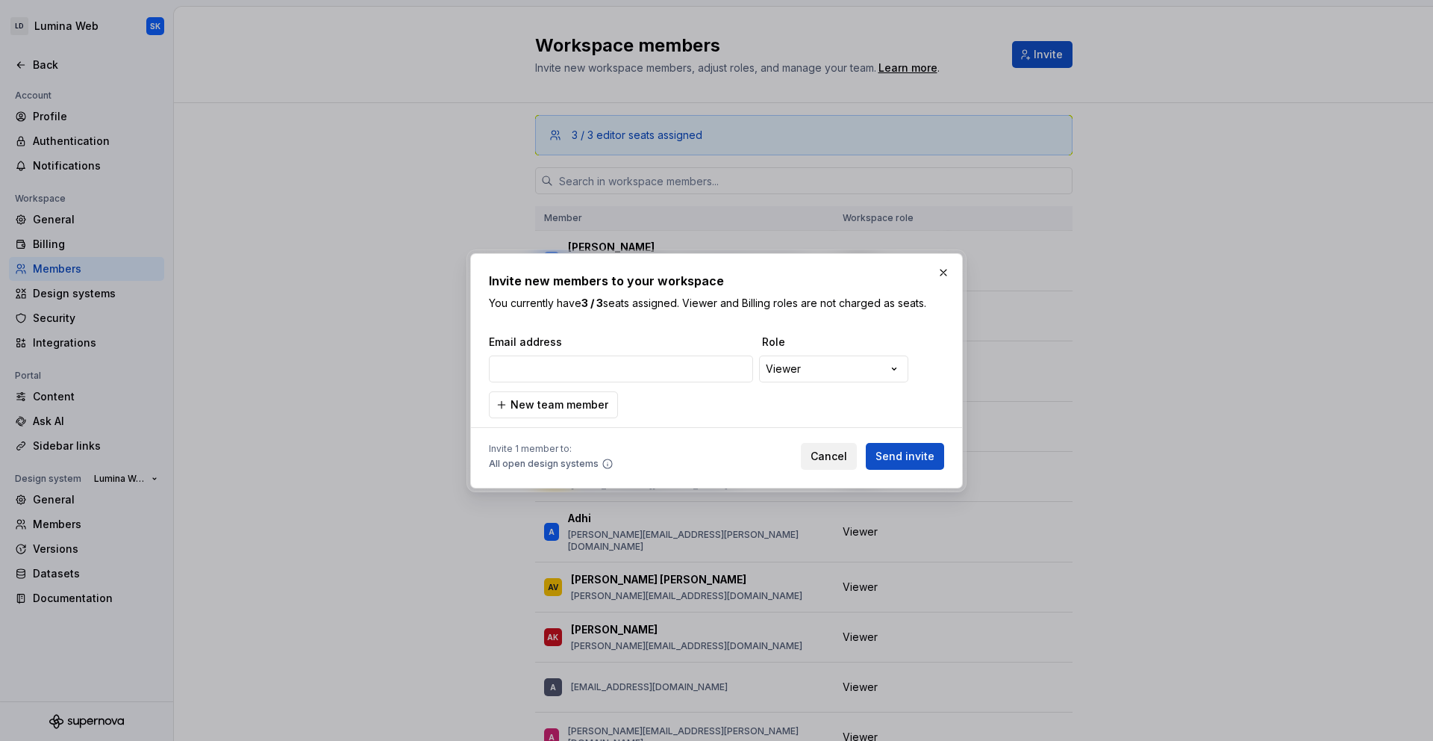 The height and width of the screenshot is (741, 1433). What do you see at coordinates (543, 464) in the screenshot?
I see `span: All open design systems` at bounding box center [543, 464].